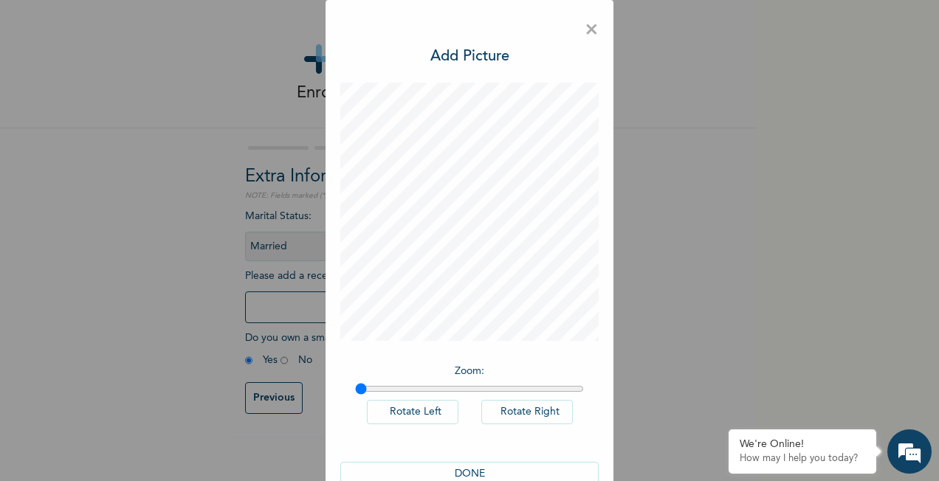 The height and width of the screenshot is (481, 939). Describe the element at coordinates (44, 92) in the screenshot. I see `img: d_794563401_company_1708531726252_794563401` at that location.